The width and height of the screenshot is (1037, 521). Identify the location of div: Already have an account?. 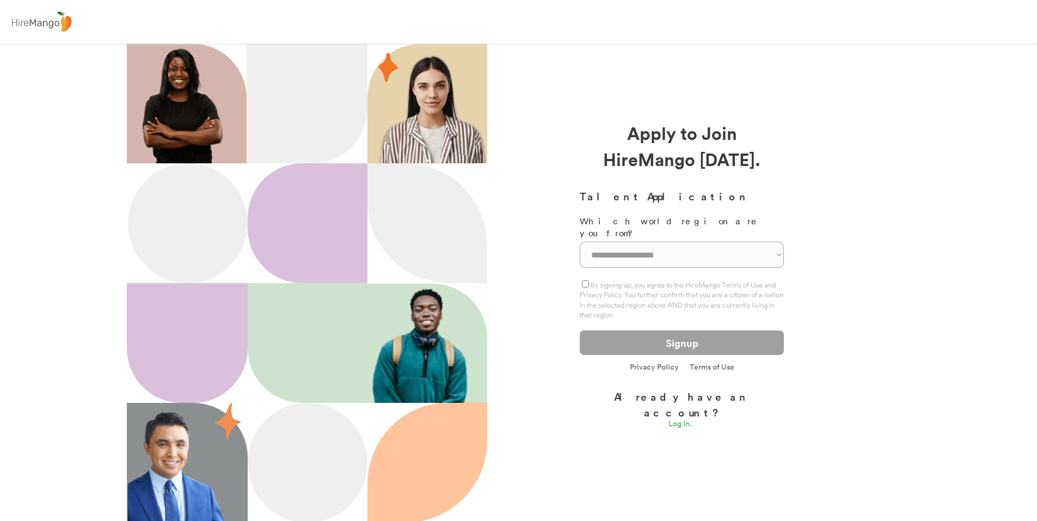
(682, 404).